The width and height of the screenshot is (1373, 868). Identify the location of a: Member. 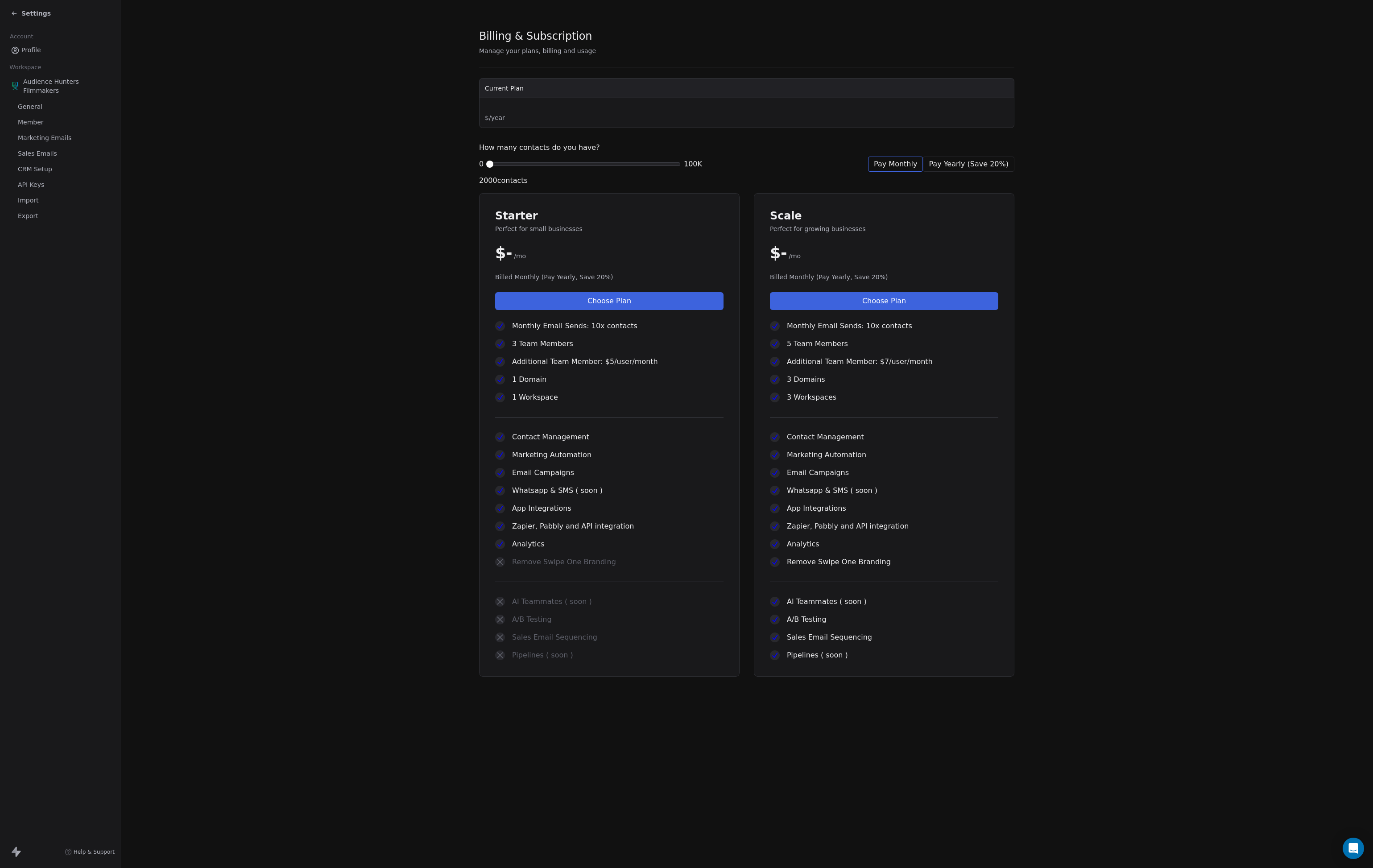
(60, 122).